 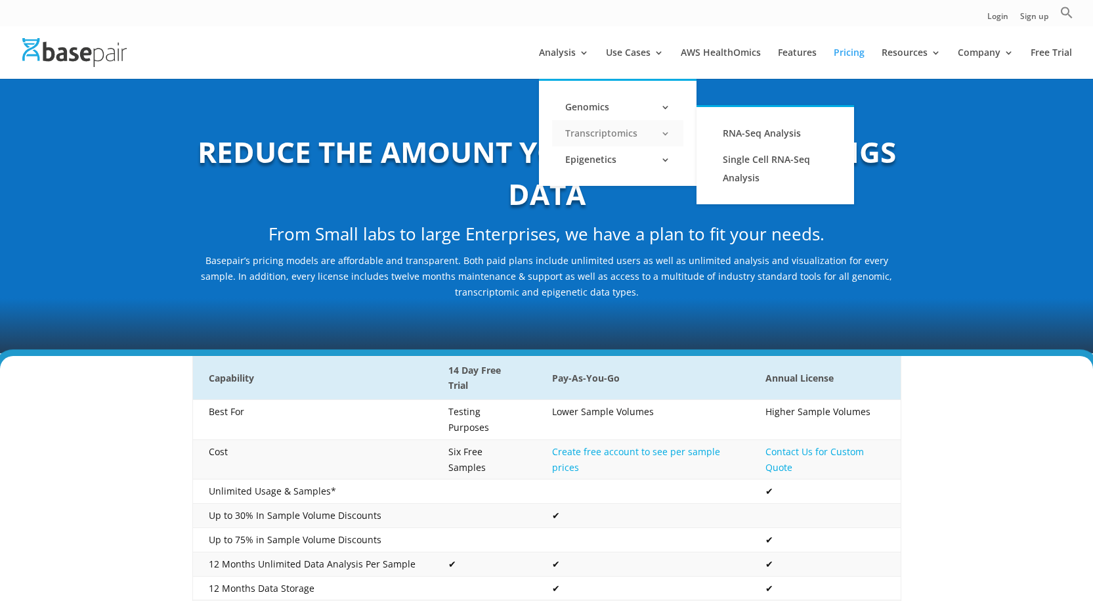 I want to click on svg: Search, so click(x=1067, y=12).